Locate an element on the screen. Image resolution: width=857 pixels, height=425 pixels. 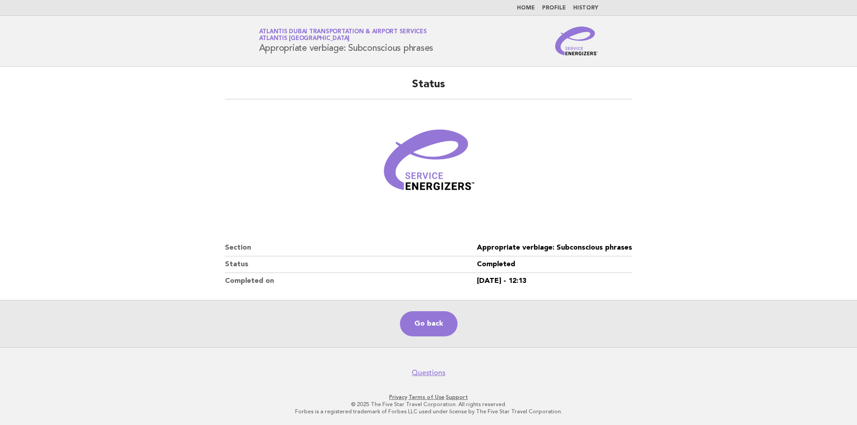
dd: Completed is located at coordinates (554, 264).